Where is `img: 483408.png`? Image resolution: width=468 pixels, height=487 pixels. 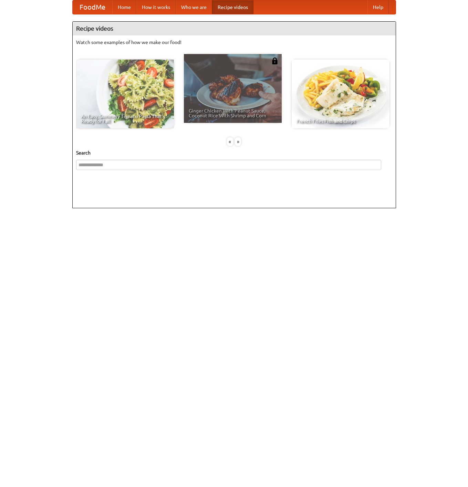 img: 483408.png is located at coordinates (275, 61).